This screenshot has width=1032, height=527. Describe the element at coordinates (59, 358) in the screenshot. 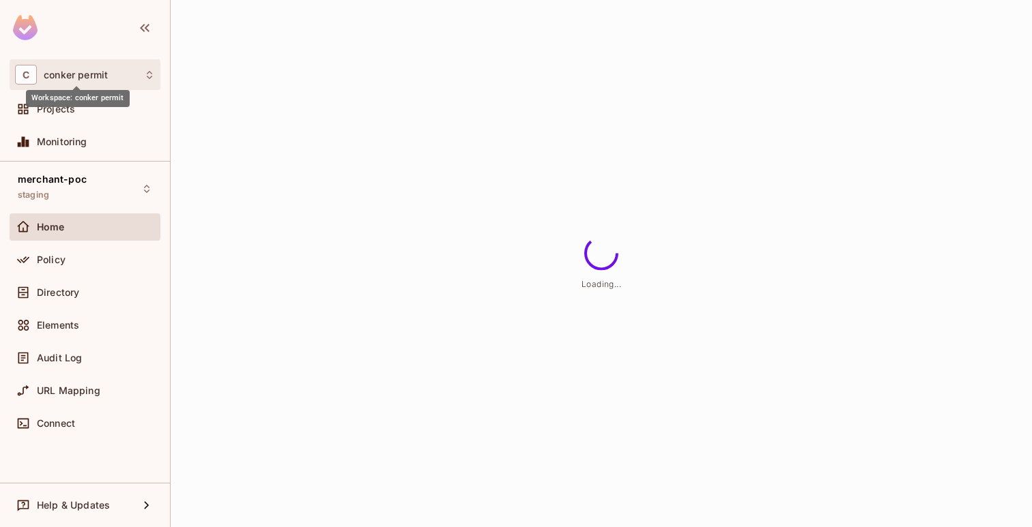

I see `span: Audit Log` at that location.